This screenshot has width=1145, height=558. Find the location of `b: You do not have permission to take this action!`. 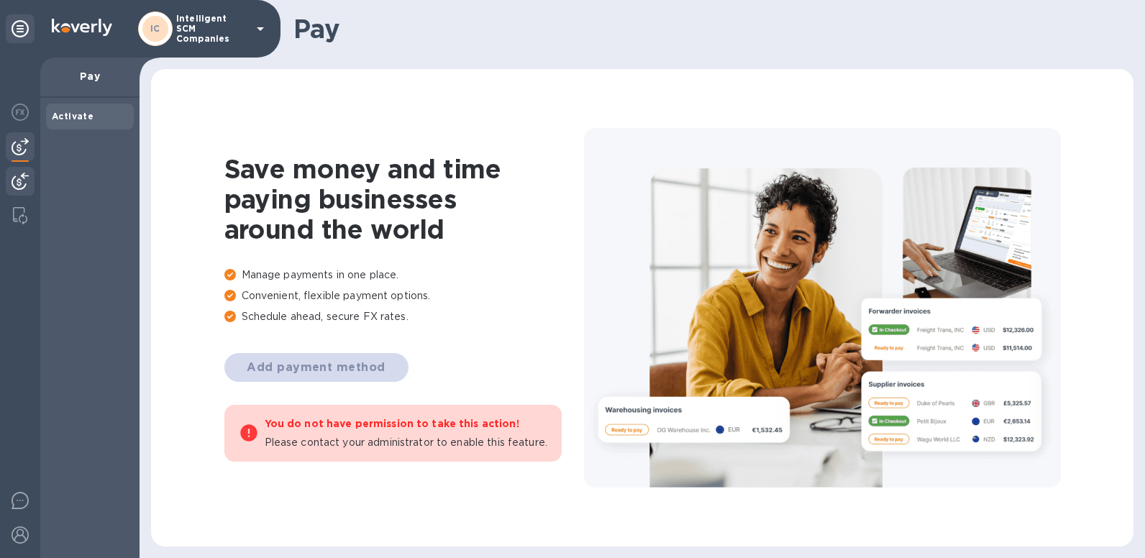

b: You do not have permission to take this action! is located at coordinates (392, 424).